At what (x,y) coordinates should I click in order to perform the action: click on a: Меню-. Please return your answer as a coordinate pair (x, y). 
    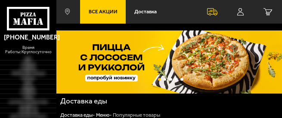
    Looking at the image, I should click on (104, 115).